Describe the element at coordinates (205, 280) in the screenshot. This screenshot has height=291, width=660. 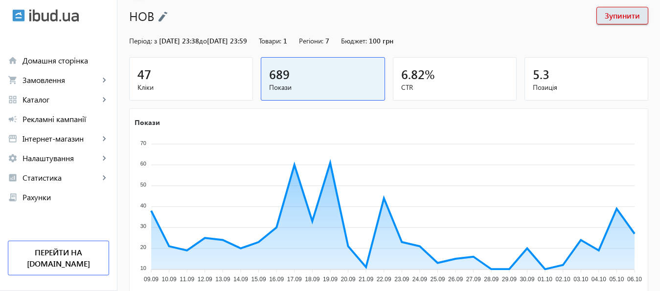
I see `tspan: 12.09` at that location.